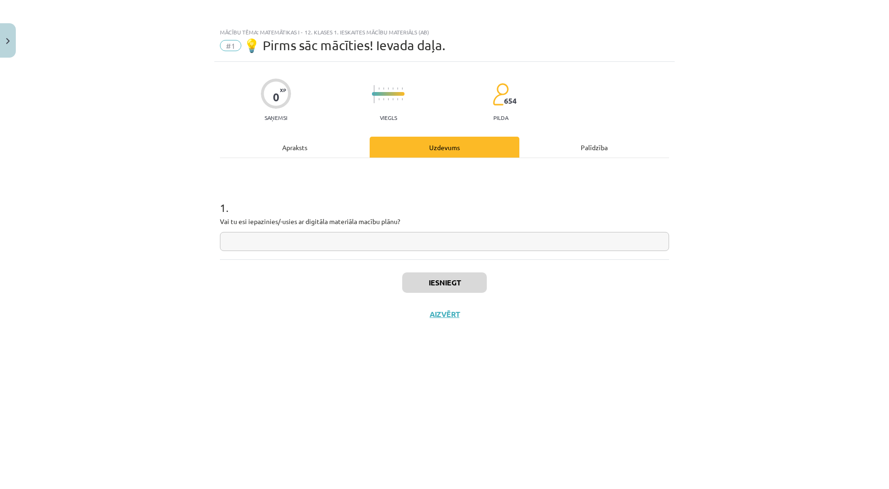 Image resolution: width=889 pixels, height=489 pixels. What do you see at coordinates (374, 94) in the screenshot?
I see `img: icon-long-line-d9ea69661e0d244f92f715978eff75569469978d946b2353a9bb055b3ed8787d.svg` at bounding box center [374, 94].